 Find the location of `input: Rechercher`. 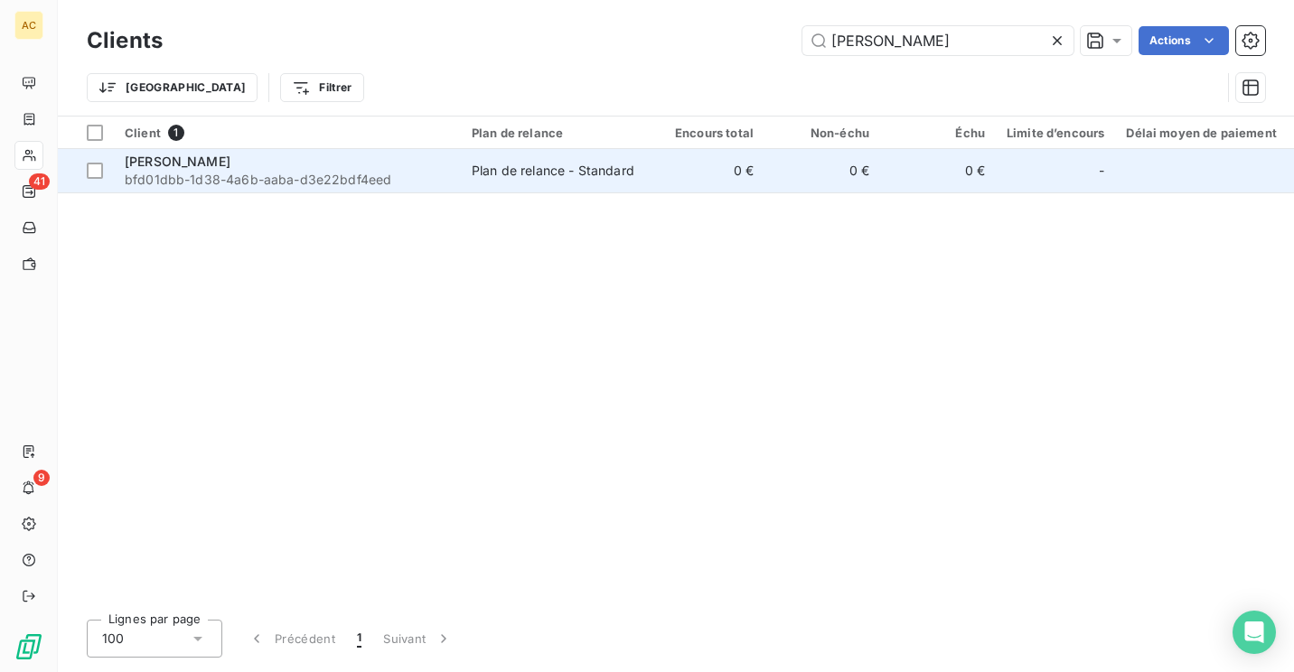

input: Rechercher is located at coordinates (938, 41).